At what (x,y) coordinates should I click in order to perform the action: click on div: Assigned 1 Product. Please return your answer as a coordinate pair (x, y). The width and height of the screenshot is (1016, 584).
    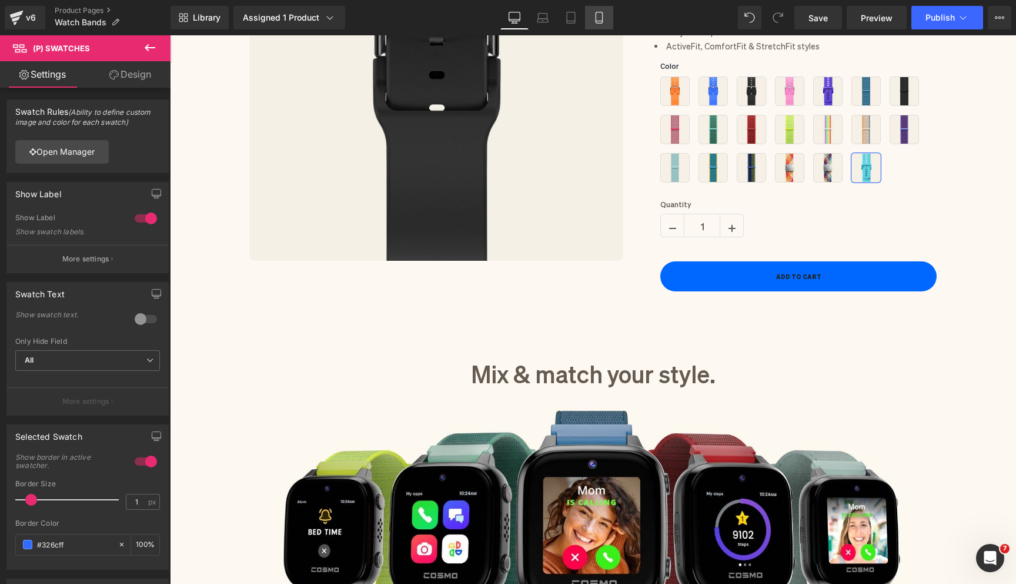
    Looking at the image, I should click on (289, 18).